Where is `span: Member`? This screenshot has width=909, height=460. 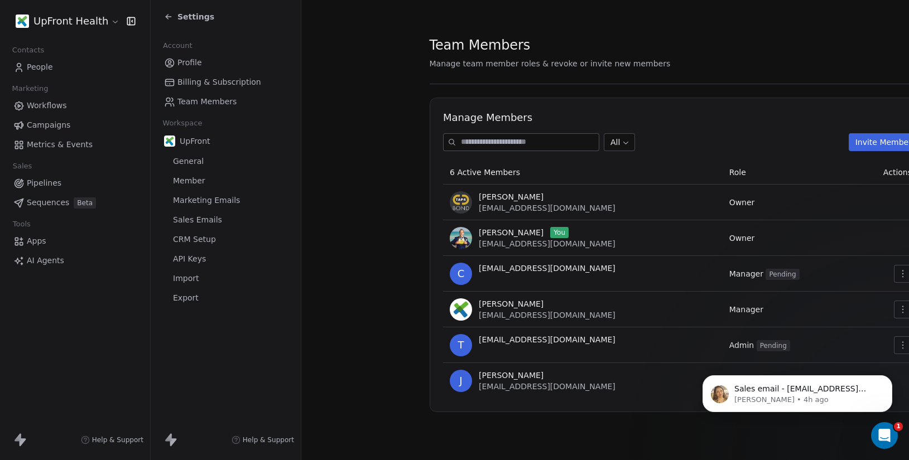
span: Member is located at coordinates (189, 181).